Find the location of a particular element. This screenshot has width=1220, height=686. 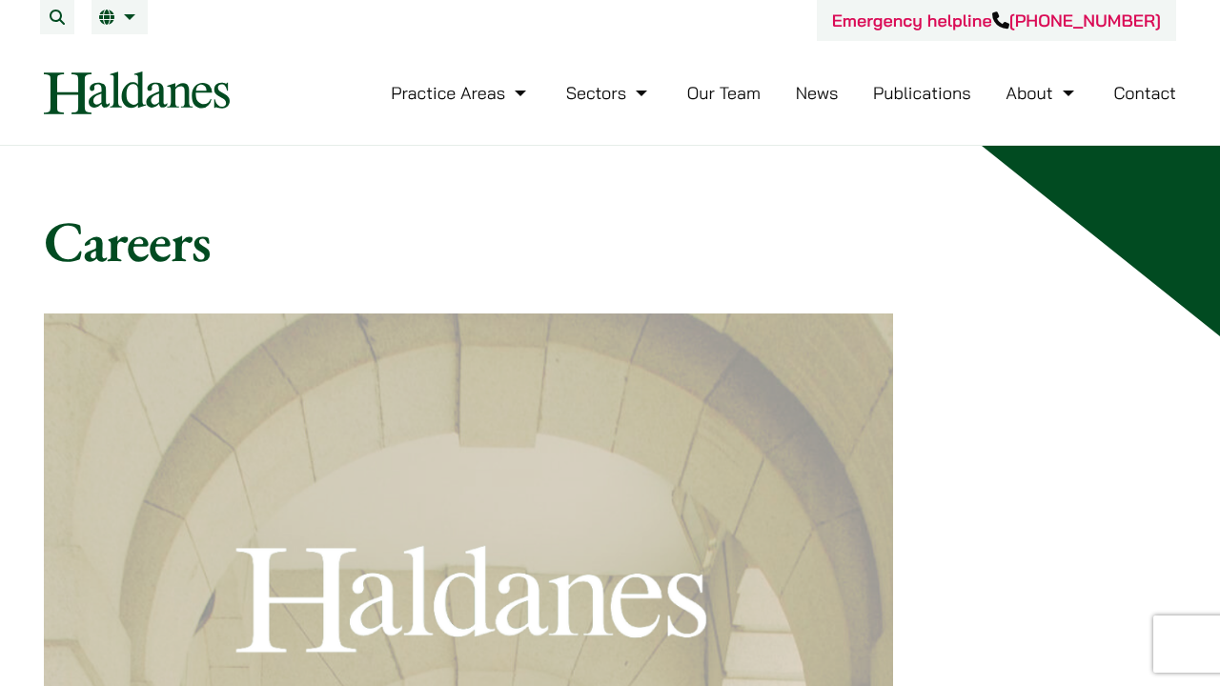

a: EN is located at coordinates (119, 17).